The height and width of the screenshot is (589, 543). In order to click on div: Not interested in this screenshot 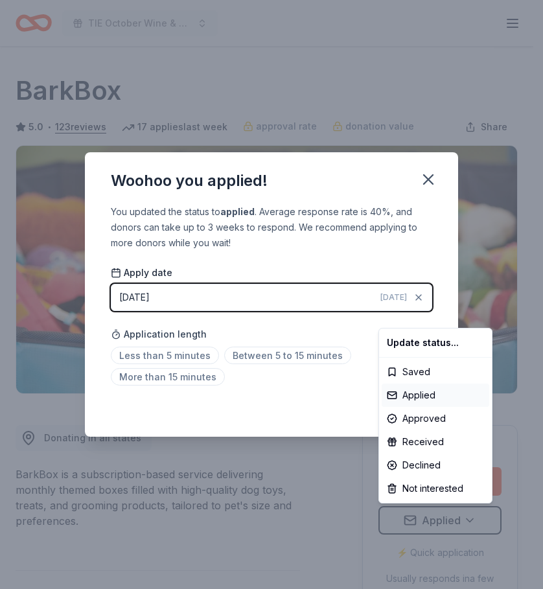, I will do `click(435, 488)`.